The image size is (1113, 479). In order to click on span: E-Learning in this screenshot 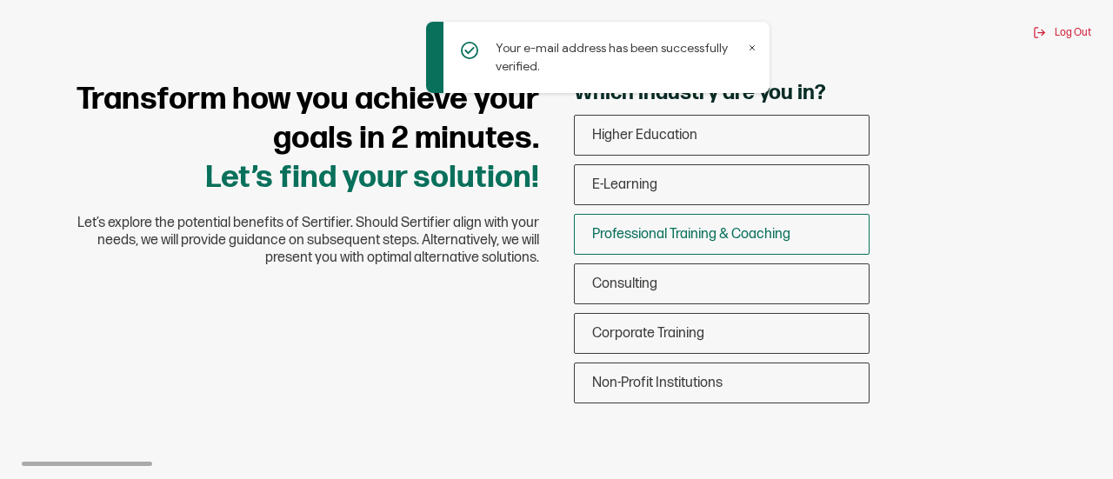, I will do `click(625, 184)`.